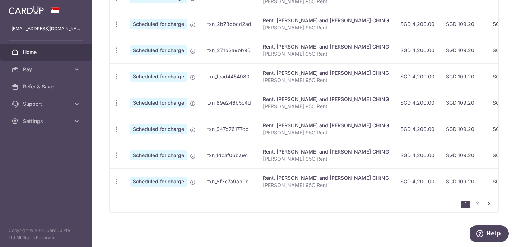 The image size is (516, 247). I want to click on span: Help, so click(24, 8).